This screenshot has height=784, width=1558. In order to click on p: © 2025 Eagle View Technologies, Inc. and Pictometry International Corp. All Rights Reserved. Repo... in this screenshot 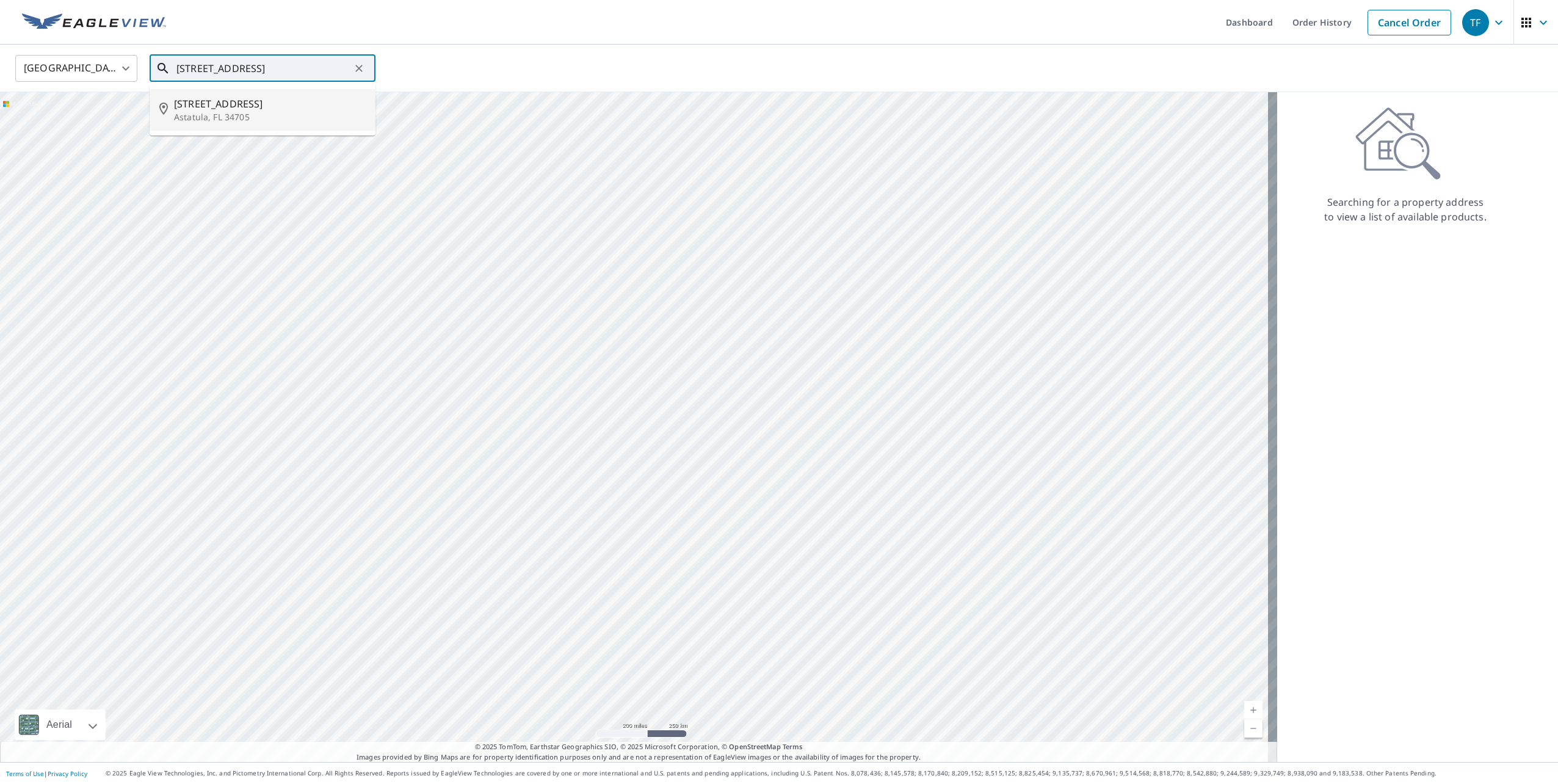, I will do `click(829, 773)`.